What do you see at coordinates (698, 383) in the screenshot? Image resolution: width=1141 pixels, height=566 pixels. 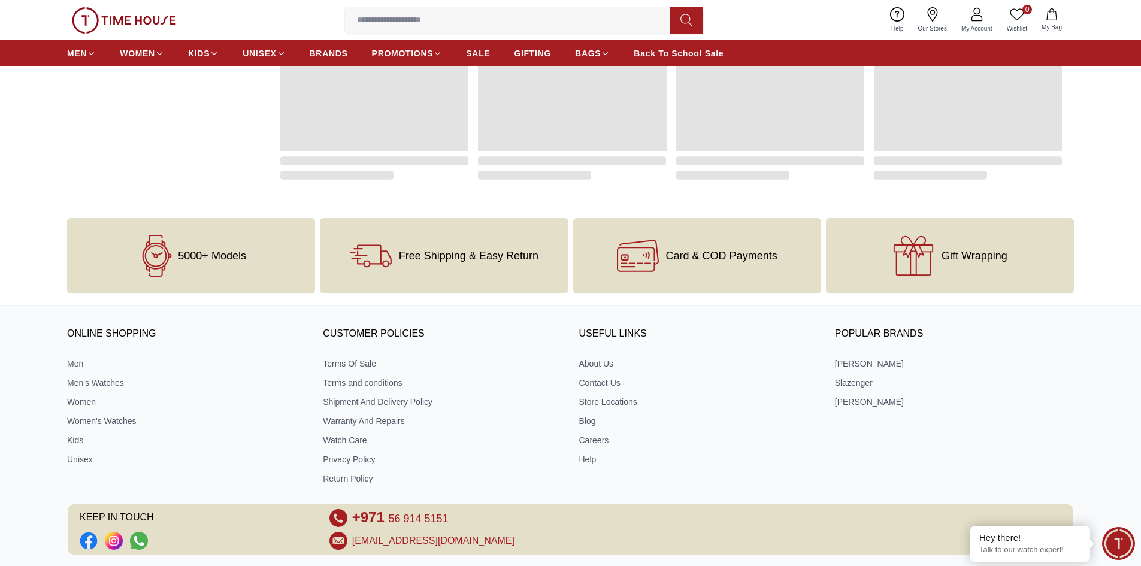 I see `a: Contact Us` at bounding box center [698, 383].